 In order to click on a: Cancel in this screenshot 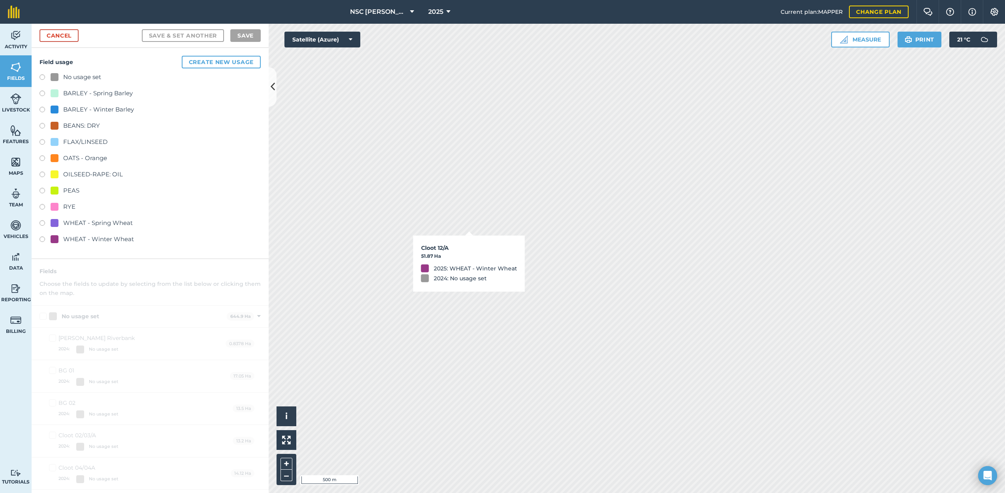, I will do `click(59, 36)`.